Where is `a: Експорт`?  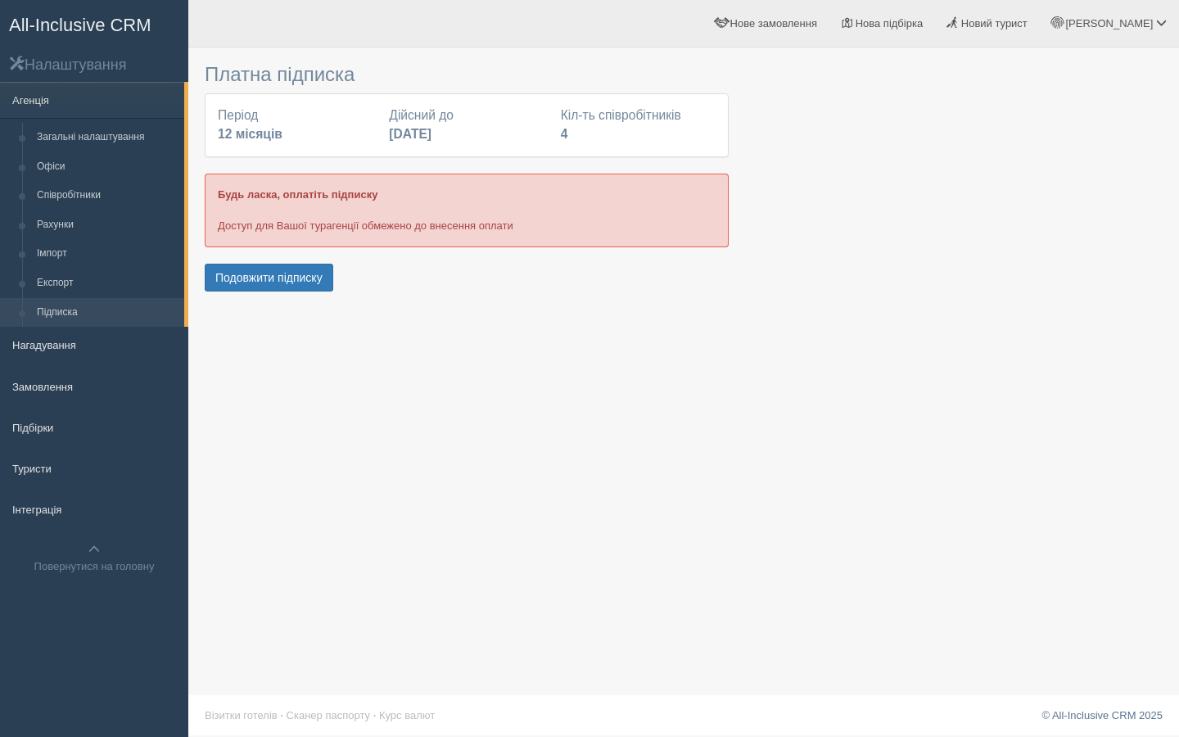 a: Експорт is located at coordinates (106, 283).